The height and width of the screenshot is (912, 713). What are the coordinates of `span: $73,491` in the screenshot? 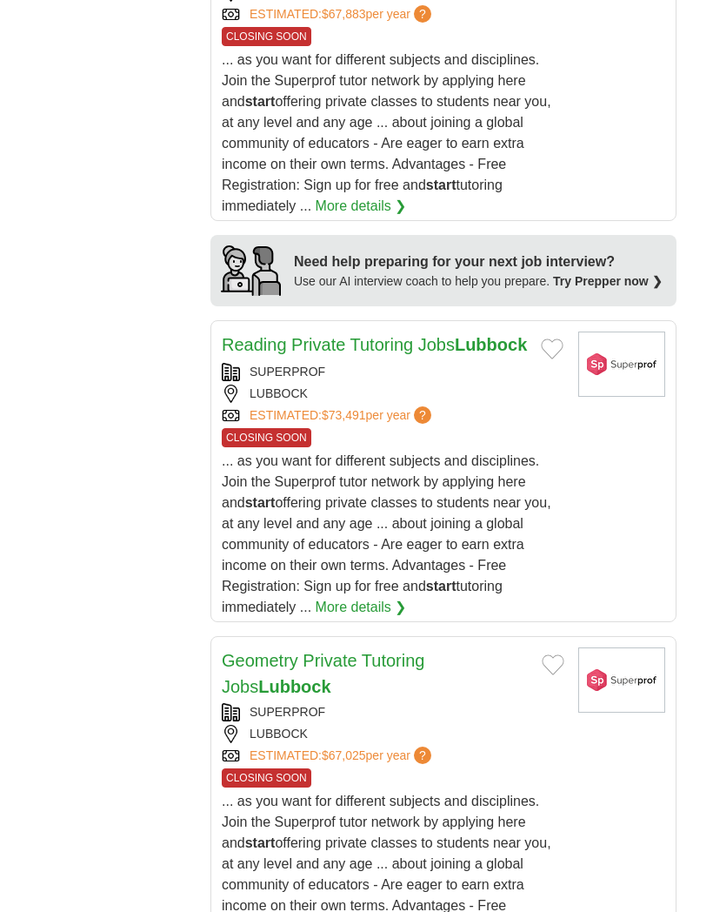 It's located at (344, 415).